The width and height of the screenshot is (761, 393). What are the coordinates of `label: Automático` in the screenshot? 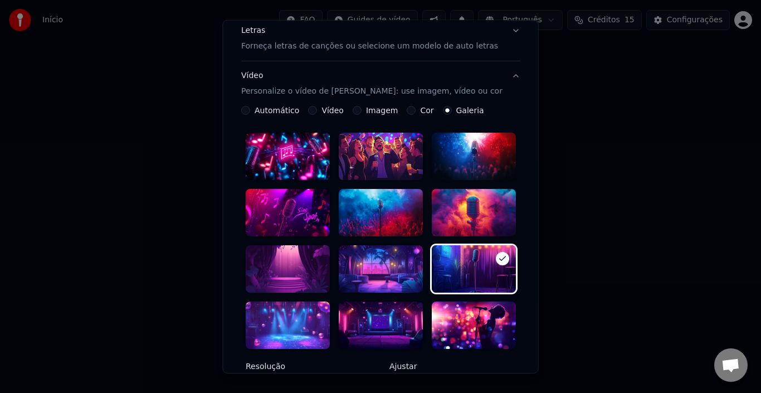 It's located at (277, 110).